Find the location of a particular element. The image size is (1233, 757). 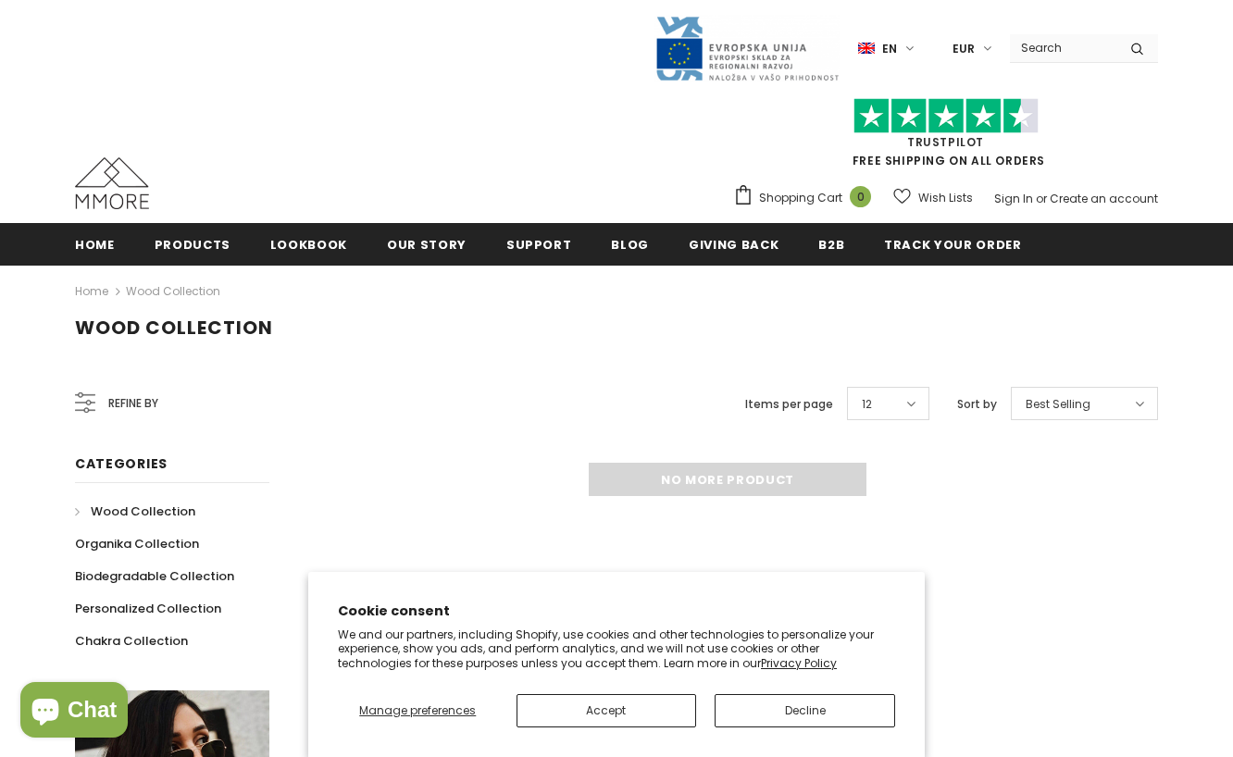

a: Wish Lists is located at coordinates (933, 197).